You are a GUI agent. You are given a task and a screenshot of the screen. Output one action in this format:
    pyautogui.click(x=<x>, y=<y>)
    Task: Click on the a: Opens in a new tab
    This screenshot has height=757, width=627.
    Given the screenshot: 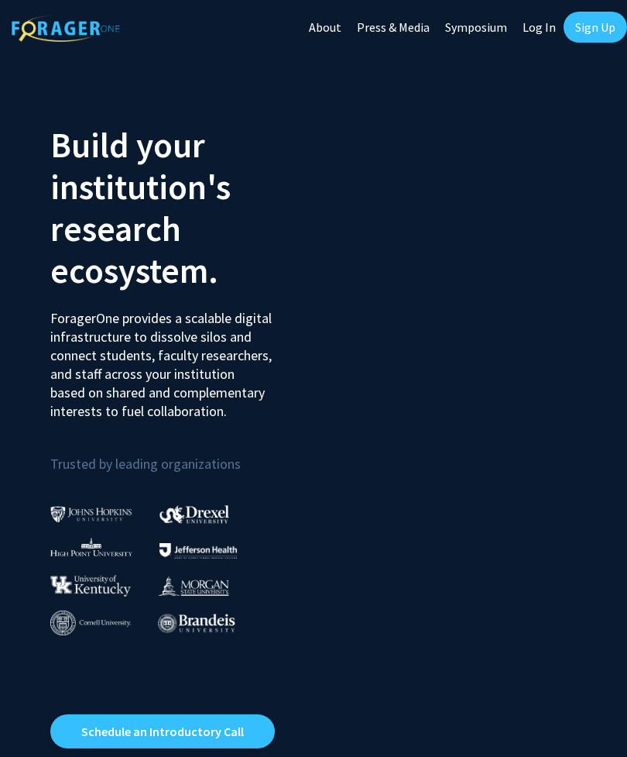 What is the action you would take?
    pyautogui.click(x=163, y=731)
    